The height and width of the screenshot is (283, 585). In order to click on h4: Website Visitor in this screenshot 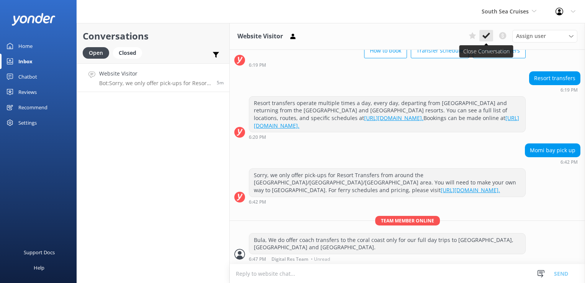, I will do `click(155, 74)`.